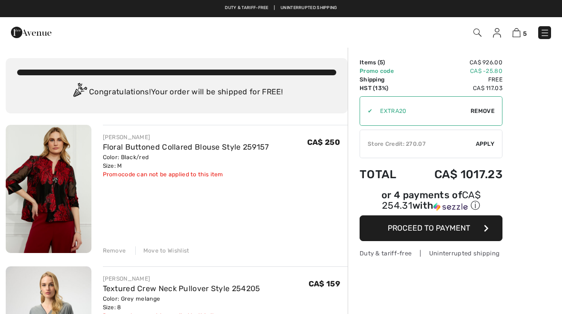 The width and height of the screenshot is (562, 314). What do you see at coordinates (31, 31) in the screenshot?
I see `a: 1ère Avenue` at bounding box center [31, 31].